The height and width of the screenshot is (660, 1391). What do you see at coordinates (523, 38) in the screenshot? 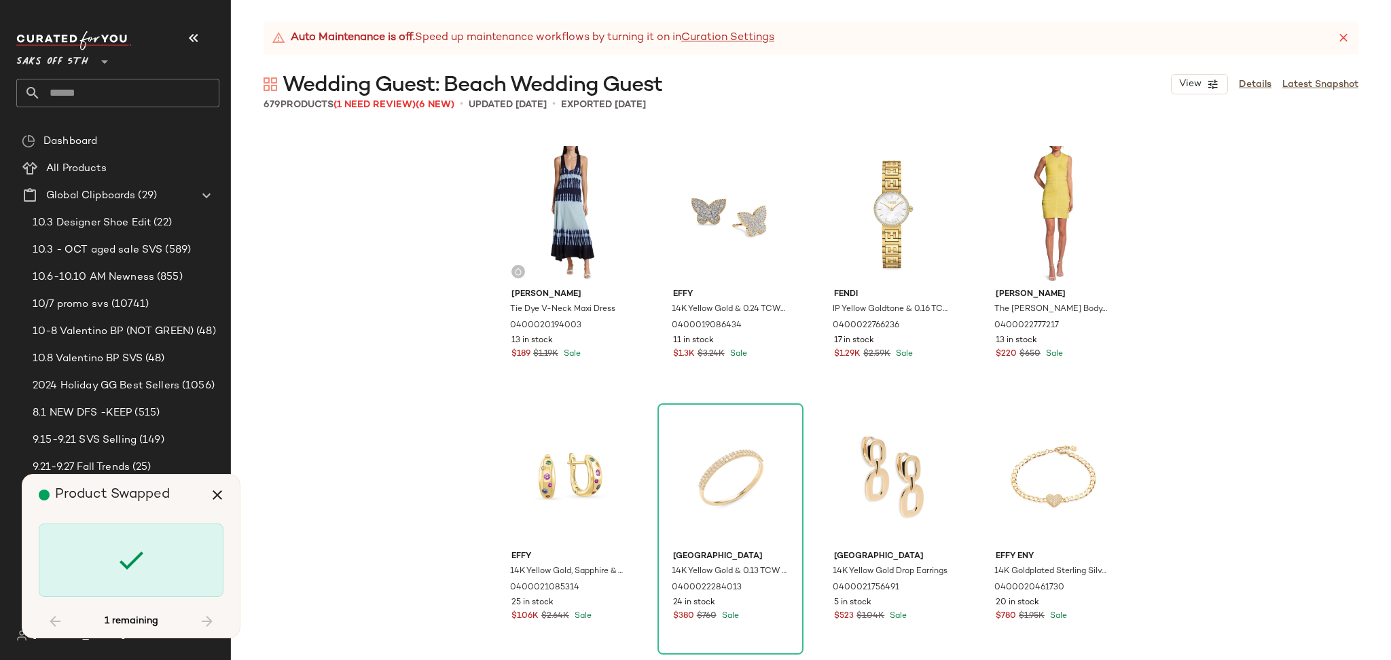
I see `div: Speed up maintenance workflows by turning it on in` at bounding box center [523, 38].